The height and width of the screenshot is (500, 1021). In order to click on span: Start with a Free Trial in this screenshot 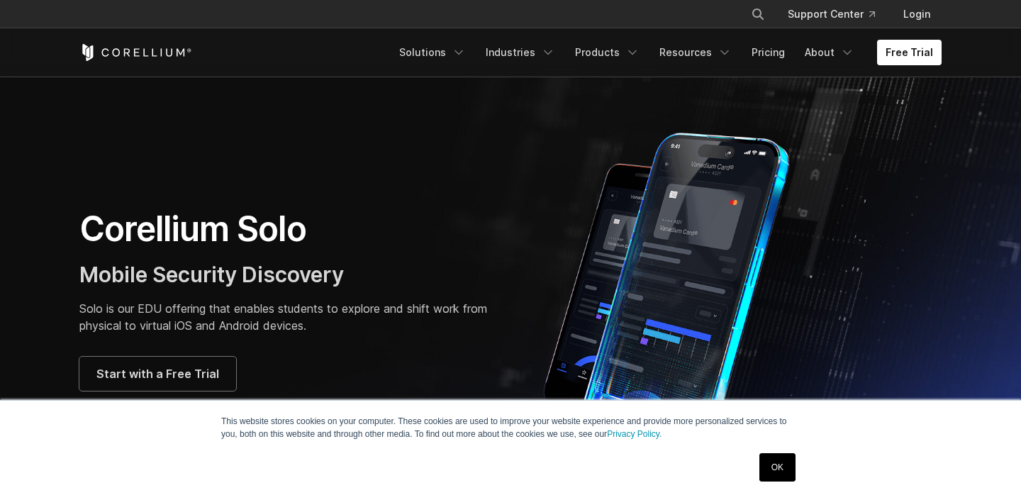, I will do `click(157, 374)`.